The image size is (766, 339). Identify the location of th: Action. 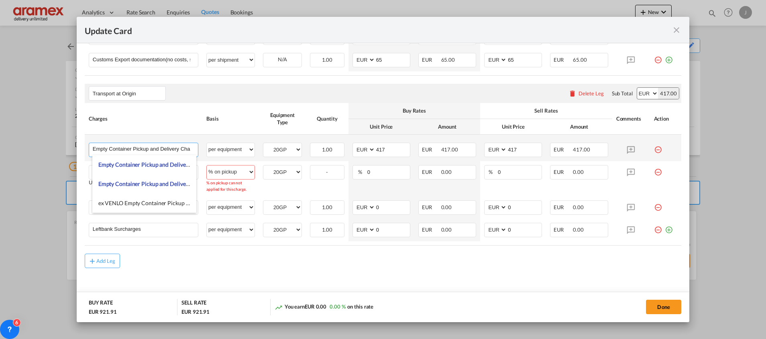
(665, 119).